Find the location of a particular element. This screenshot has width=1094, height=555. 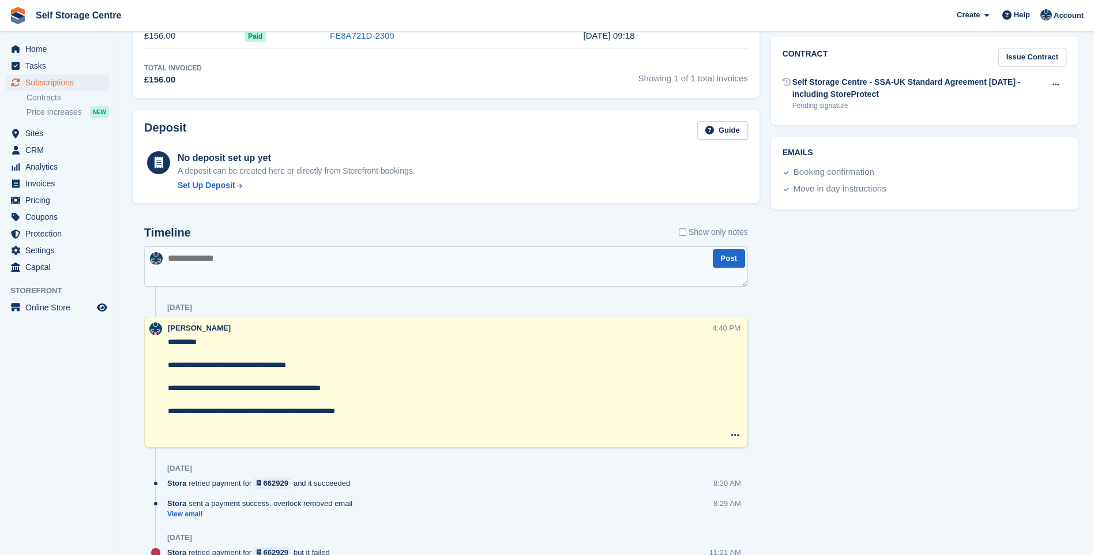

span: Showing 1 of 1 total invoices is located at coordinates (693, 74).